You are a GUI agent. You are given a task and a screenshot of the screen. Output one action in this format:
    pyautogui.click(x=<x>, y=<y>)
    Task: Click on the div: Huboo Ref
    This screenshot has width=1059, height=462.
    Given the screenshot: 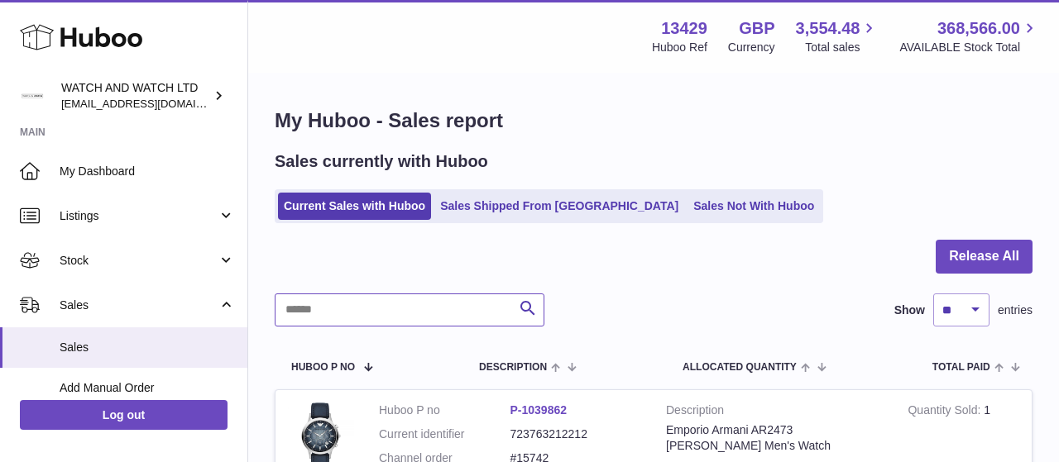 What is the action you would take?
    pyautogui.click(x=679, y=47)
    